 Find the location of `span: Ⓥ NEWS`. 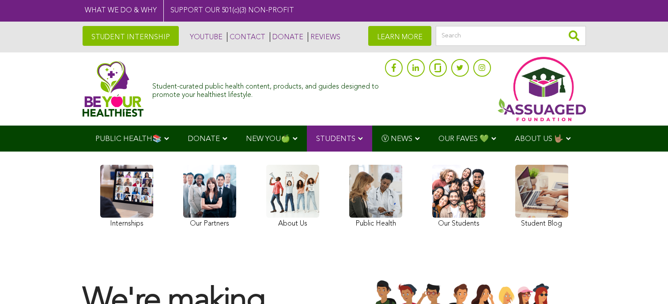

span: Ⓥ NEWS is located at coordinates (397, 139).